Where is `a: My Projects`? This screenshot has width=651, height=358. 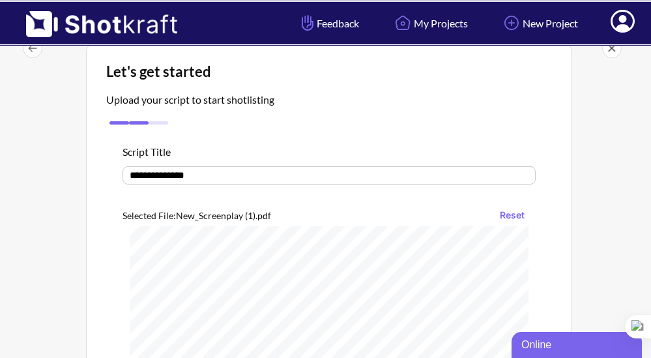
a: My Projects is located at coordinates (430, 23).